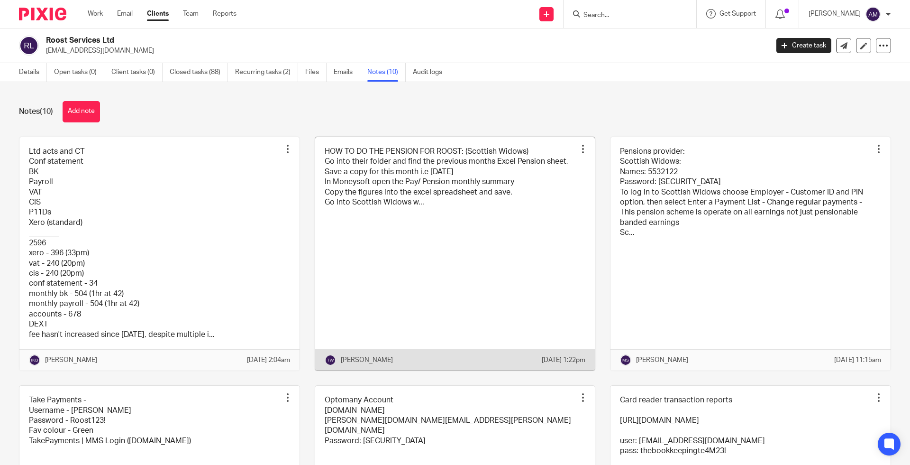  I want to click on a: Details, so click(33, 72).